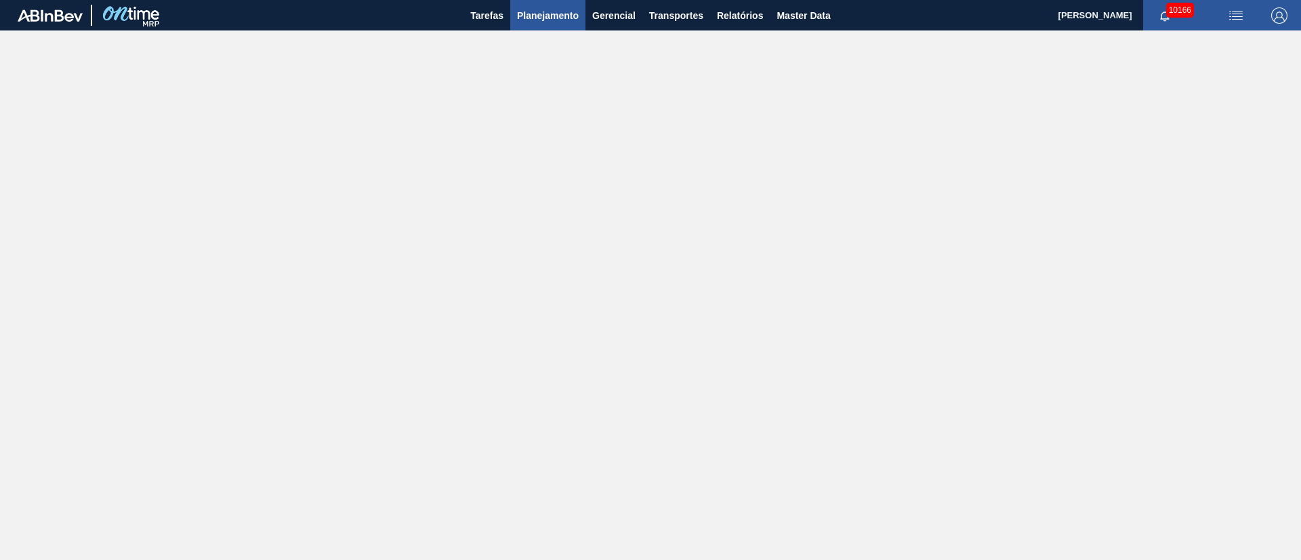  I want to click on span: Gerencial, so click(614, 16).